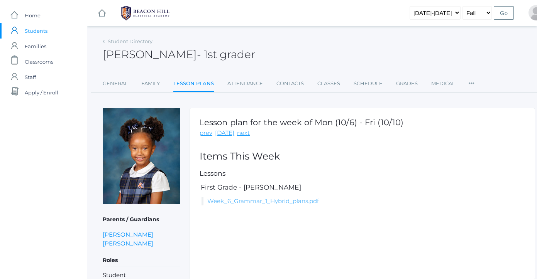 This screenshot has height=279, width=537. What do you see at coordinates (329, 84) in the screenshot?
I see `a: Classes` at bounding box center [329, 84].